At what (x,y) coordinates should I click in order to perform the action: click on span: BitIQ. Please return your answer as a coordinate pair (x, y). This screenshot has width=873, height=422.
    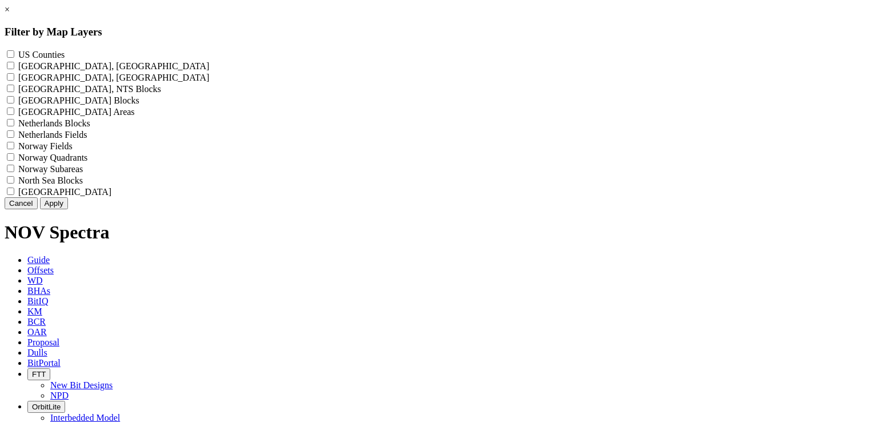
    Looking at the image, I should click on (38, 301).